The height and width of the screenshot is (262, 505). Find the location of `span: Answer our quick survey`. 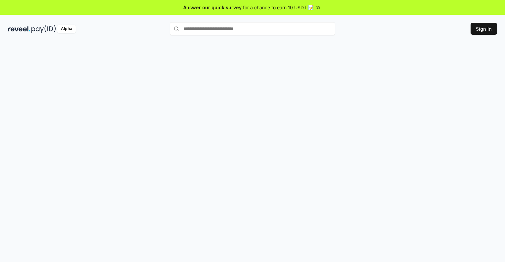

span: Answer our quick survey is located at coordinates (212, 7).